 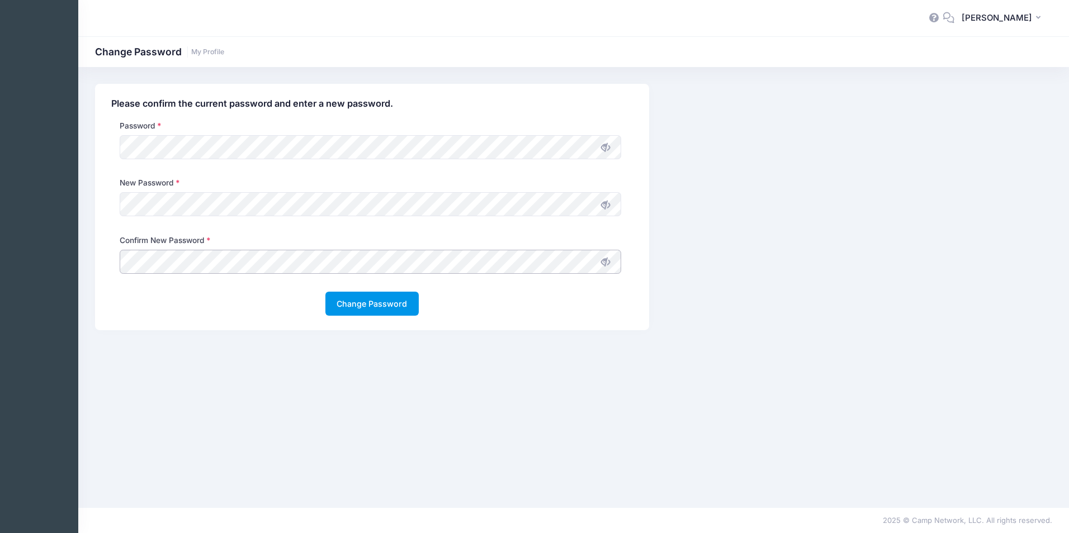 I want to click on span: 2025 © Camp Network, LLC. All rights reserved., so click(x=967, y=521).